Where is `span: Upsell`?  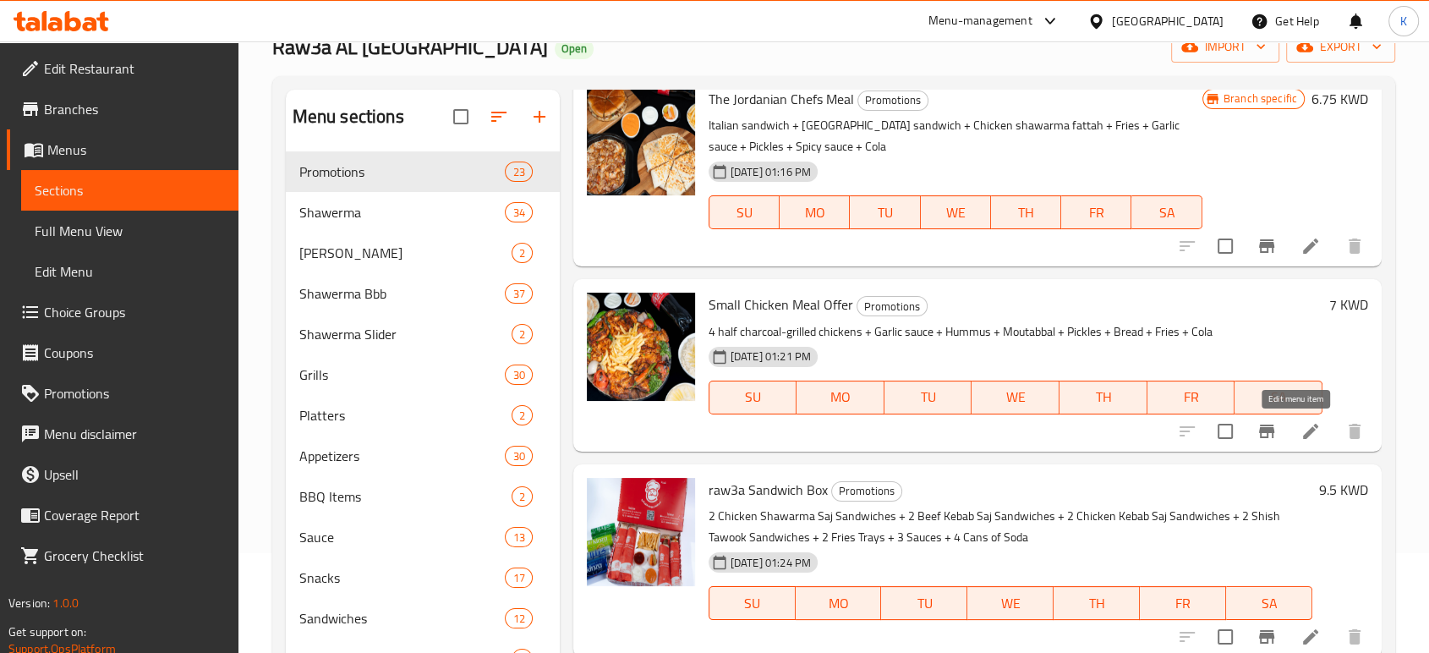
span: Upsell is located at coordinates (134, 474).